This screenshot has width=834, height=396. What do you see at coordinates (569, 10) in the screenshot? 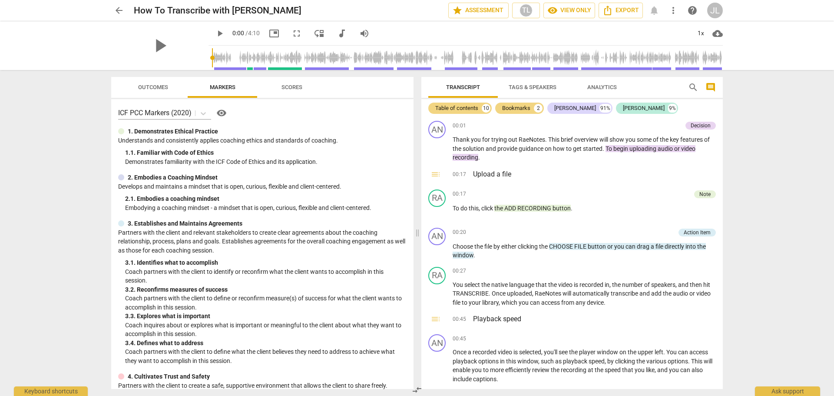
I see `span: View only` at bounding box center [569, 10].